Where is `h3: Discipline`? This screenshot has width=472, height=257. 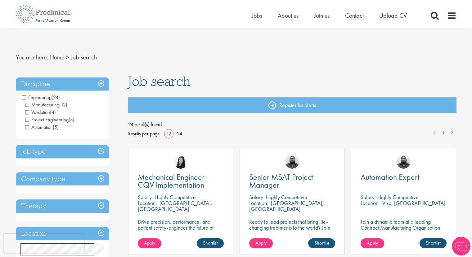 h3: Discipline is located at coordinates (62, 84).